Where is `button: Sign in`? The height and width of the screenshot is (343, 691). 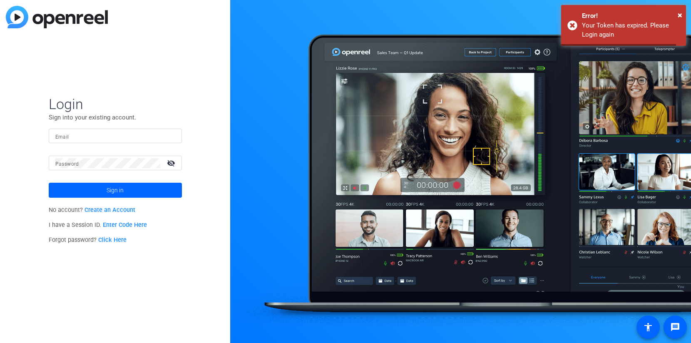
button: Sign in is located at coordinates (115, 190).